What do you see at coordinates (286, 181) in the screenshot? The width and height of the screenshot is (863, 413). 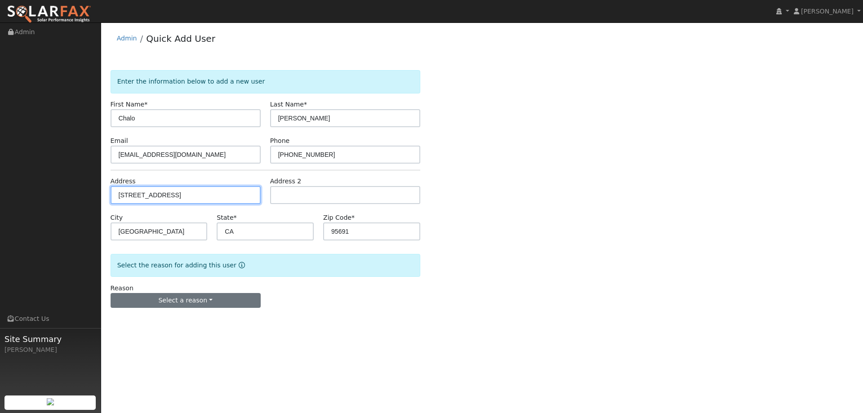 I see `label: Address 2` at bounding box center [286, 181].